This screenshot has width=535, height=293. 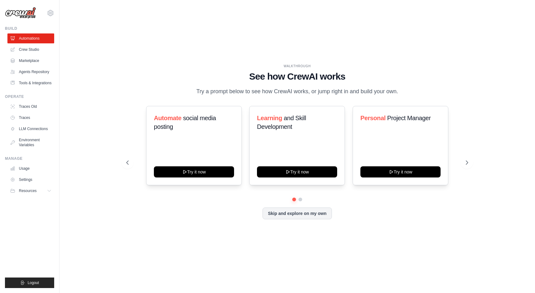 I want to click on button: Resources, so click(x=31, y=191).